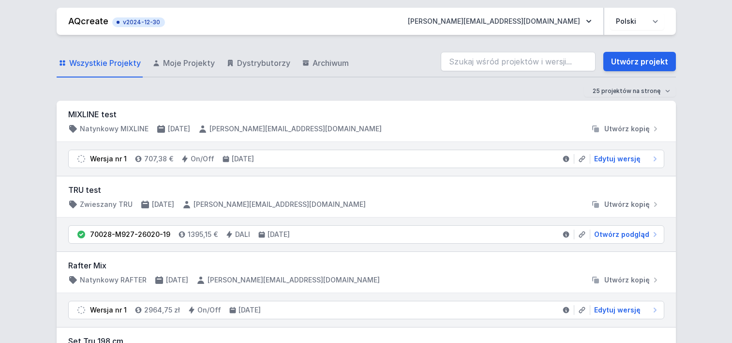  I want to click on span: Moje Projekty, so click(189, 63).